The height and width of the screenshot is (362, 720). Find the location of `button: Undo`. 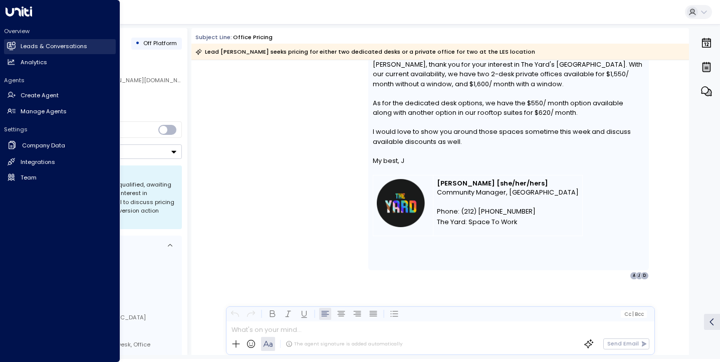

button: Undo is located at coordinates (234, 313).